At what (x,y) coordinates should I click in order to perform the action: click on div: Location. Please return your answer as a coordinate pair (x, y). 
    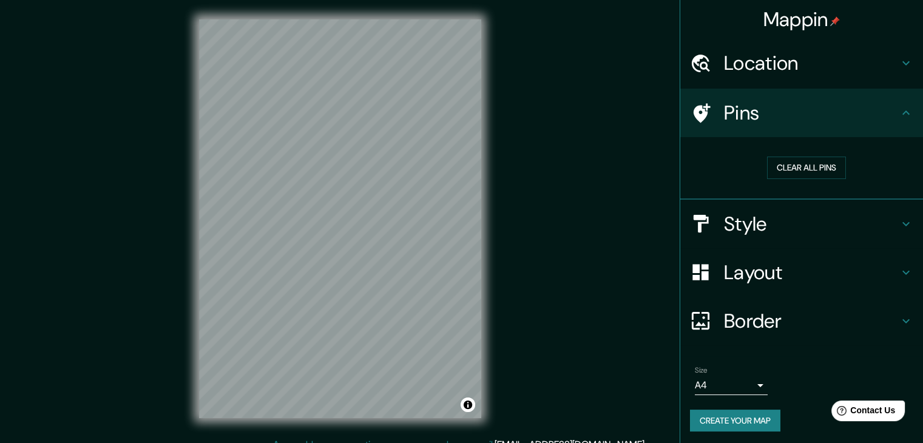
    Looking at the image, I should click on (801, 63).